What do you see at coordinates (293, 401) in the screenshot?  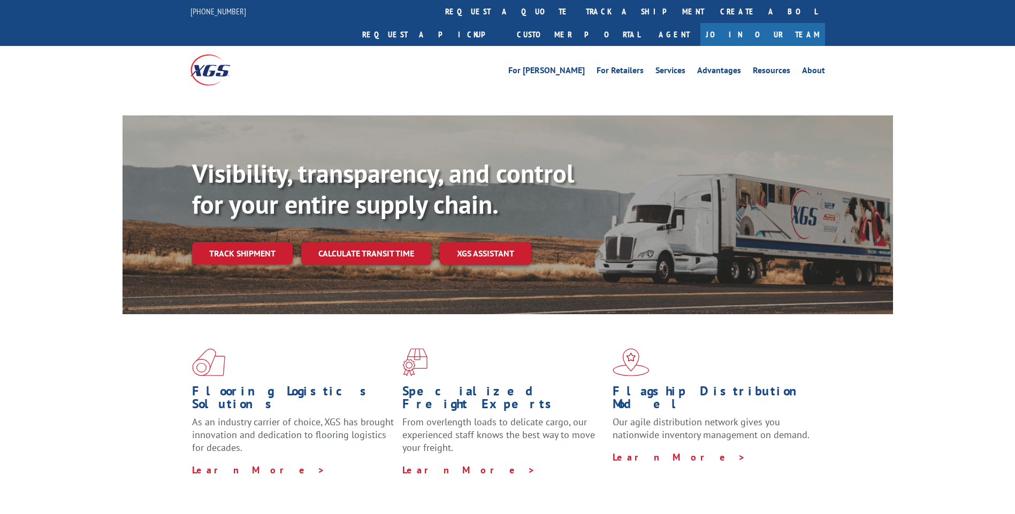 I see `h1: Flooring Logistics Solutions` at bounding box center [293, 401].